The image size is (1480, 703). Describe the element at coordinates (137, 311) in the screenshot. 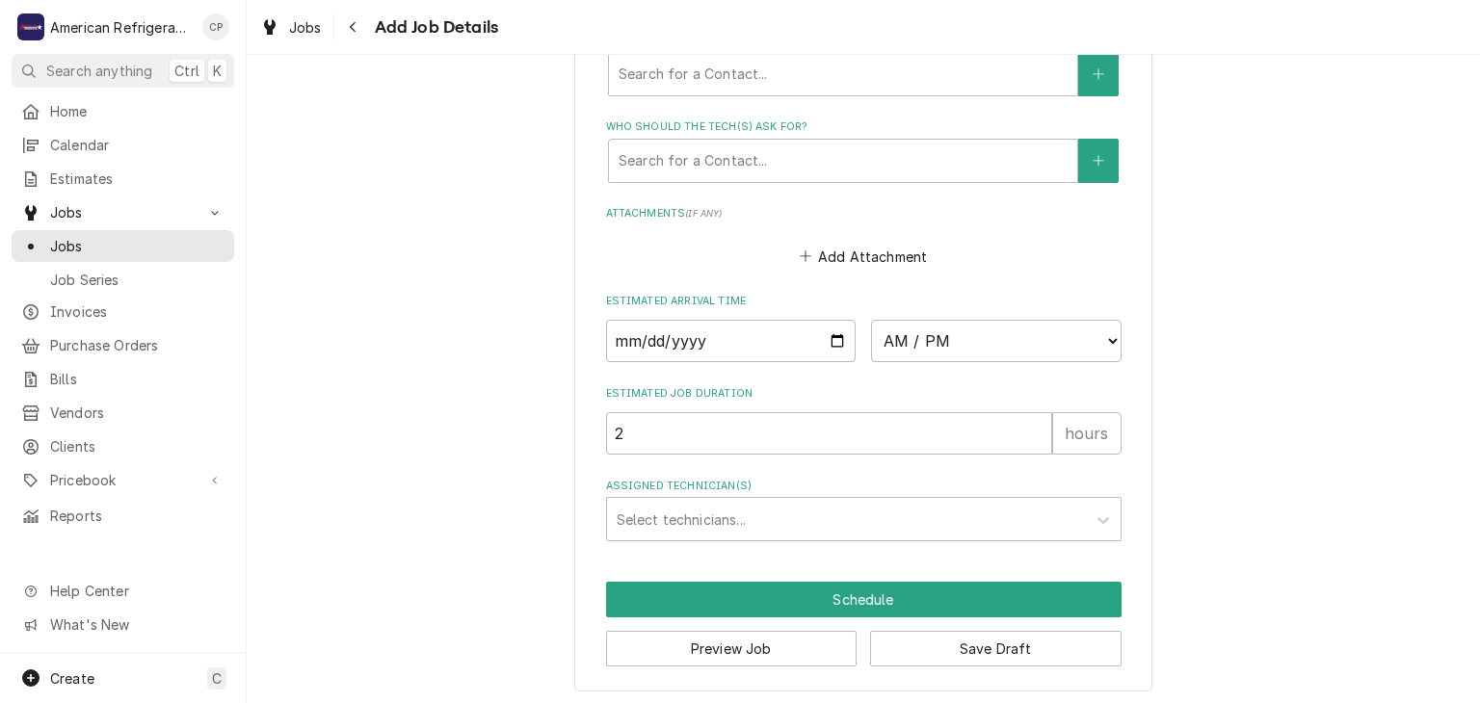

I see `span: Invoices` at that location.